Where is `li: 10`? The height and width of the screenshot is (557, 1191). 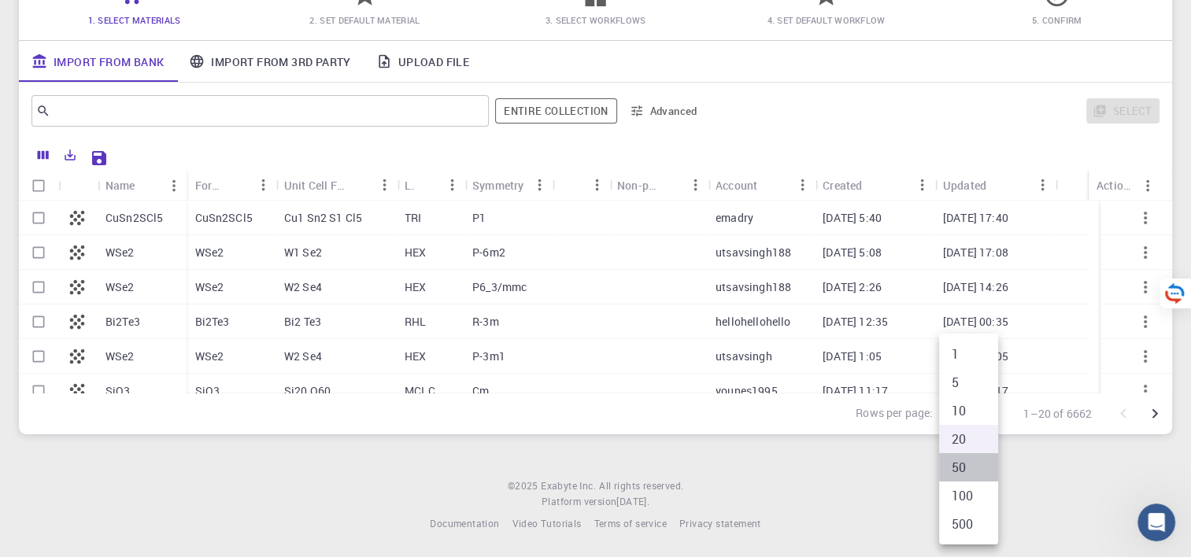
li: 10 is located at coordinates (968, 411).